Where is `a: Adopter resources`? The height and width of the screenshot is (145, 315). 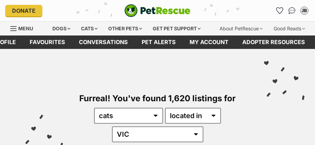 a: Adopter resources is located at coordinates (273, 42).